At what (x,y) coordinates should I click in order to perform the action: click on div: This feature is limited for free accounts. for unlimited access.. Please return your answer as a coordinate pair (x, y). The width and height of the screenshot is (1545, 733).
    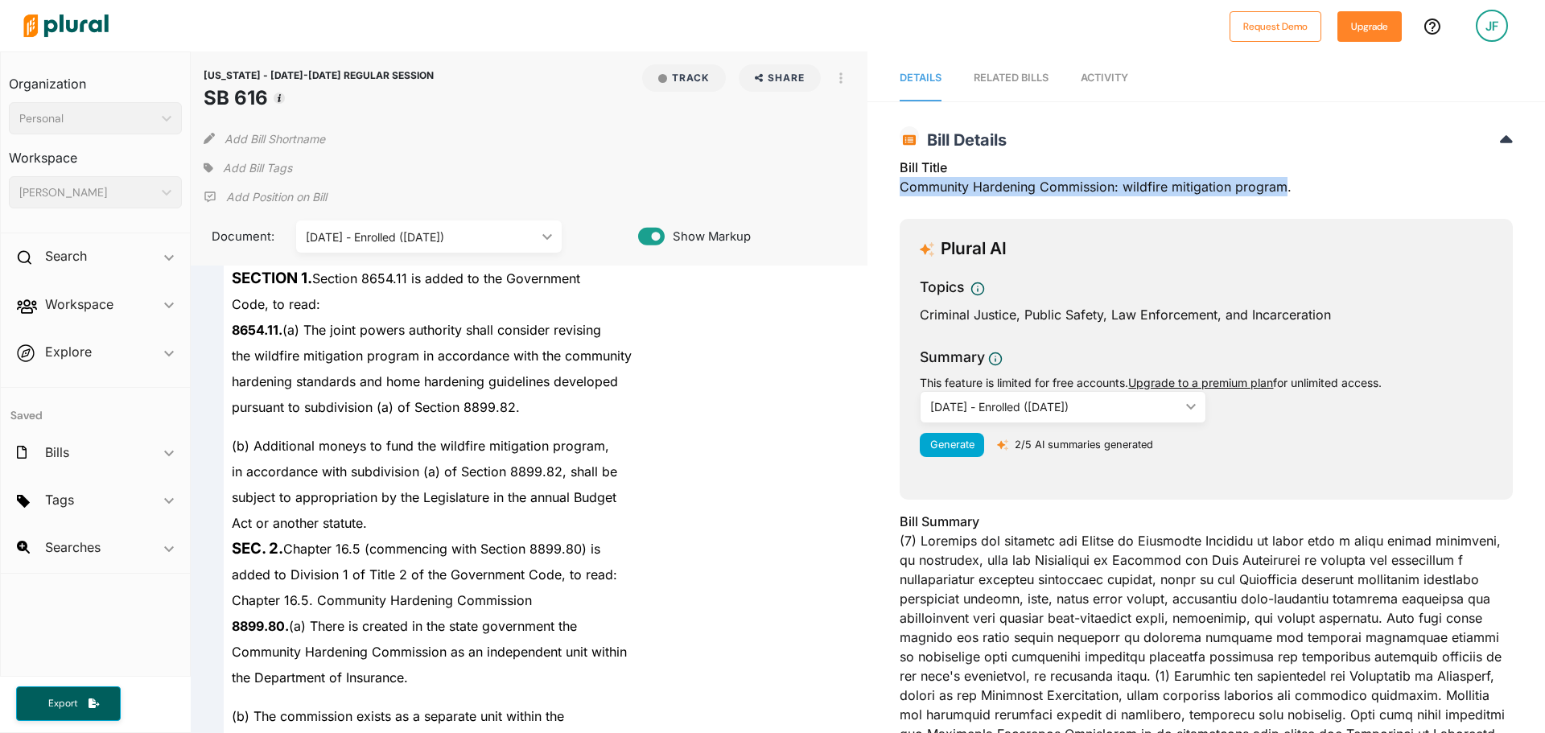
    Looking at the image, I should click on (1206, 382).